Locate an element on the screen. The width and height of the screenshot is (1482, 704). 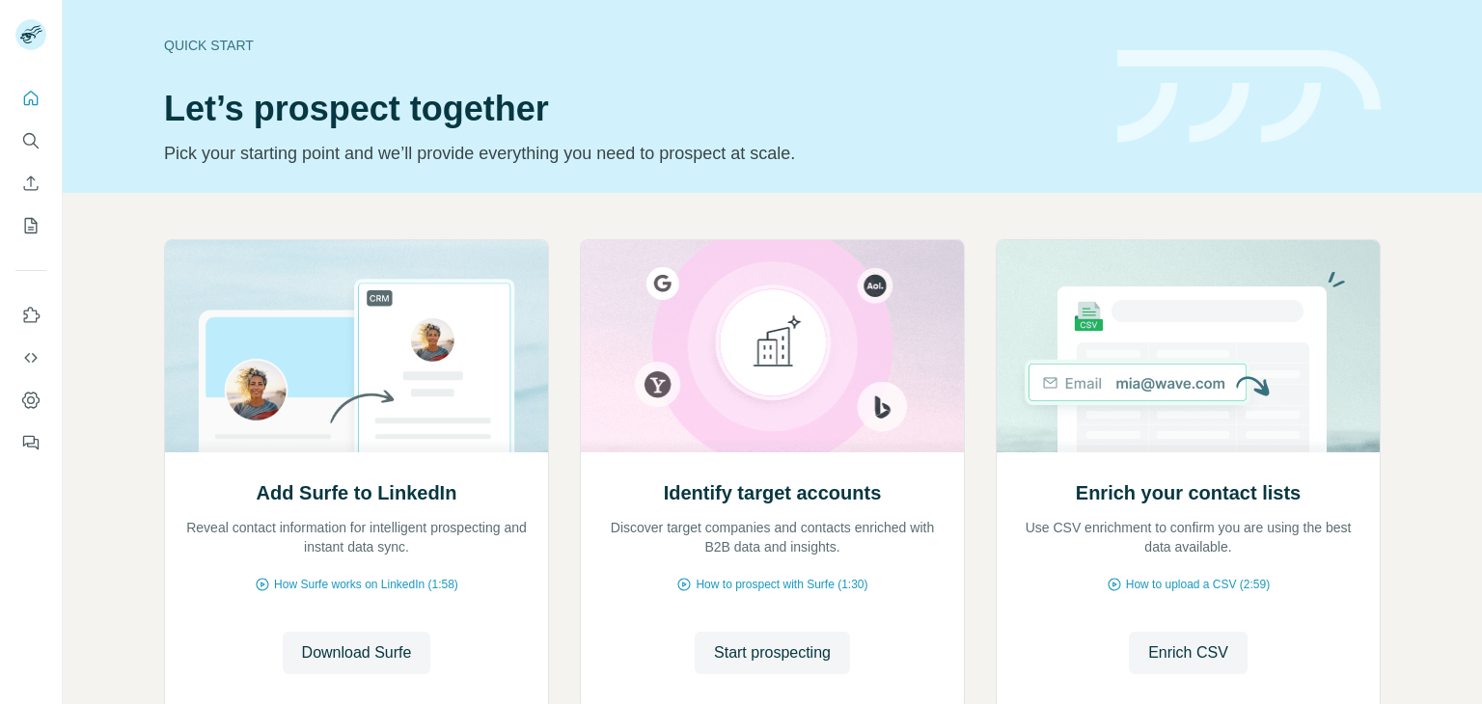
h2: Enrich your contact lists is located at coordinates (1188, 493).